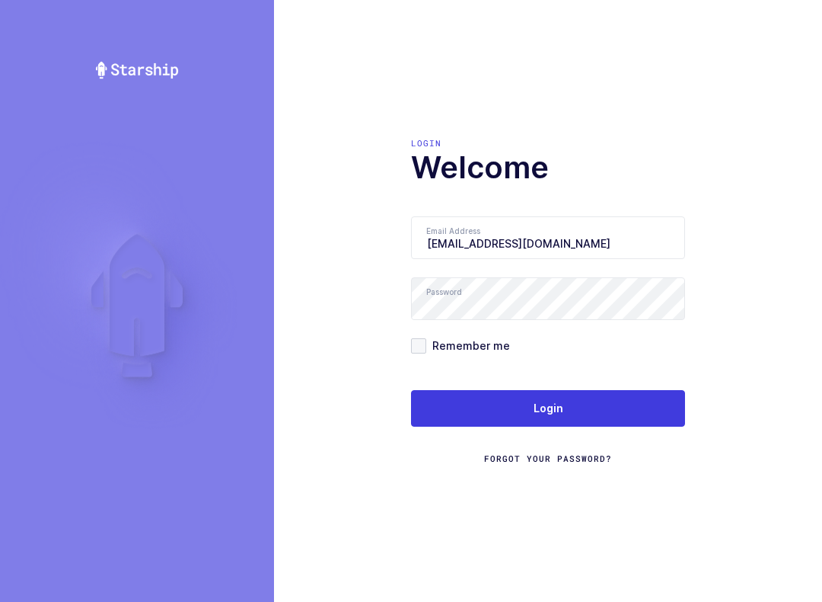 The height and width of the screenshot is (602, 822). Describe the element at coordinates (548, 168) in the screenshot. I see `h1: Welcome` at that location.